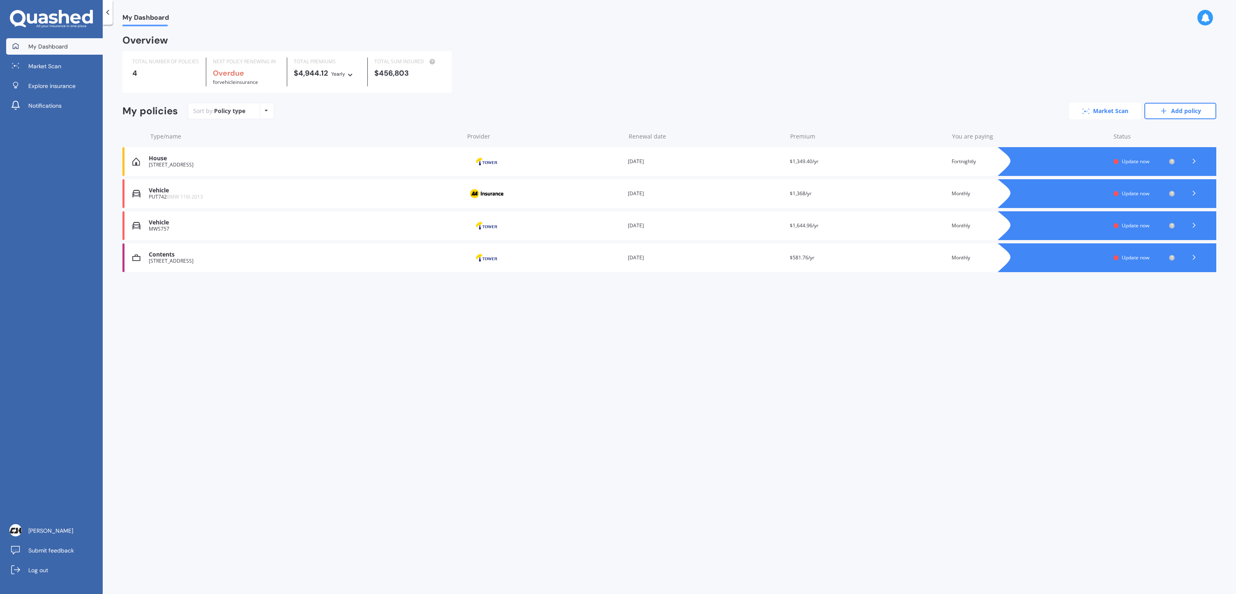  Describe the element at coordinates (804, 161) in the screenshot. I see `span: $1,349.40/yr` at that location.